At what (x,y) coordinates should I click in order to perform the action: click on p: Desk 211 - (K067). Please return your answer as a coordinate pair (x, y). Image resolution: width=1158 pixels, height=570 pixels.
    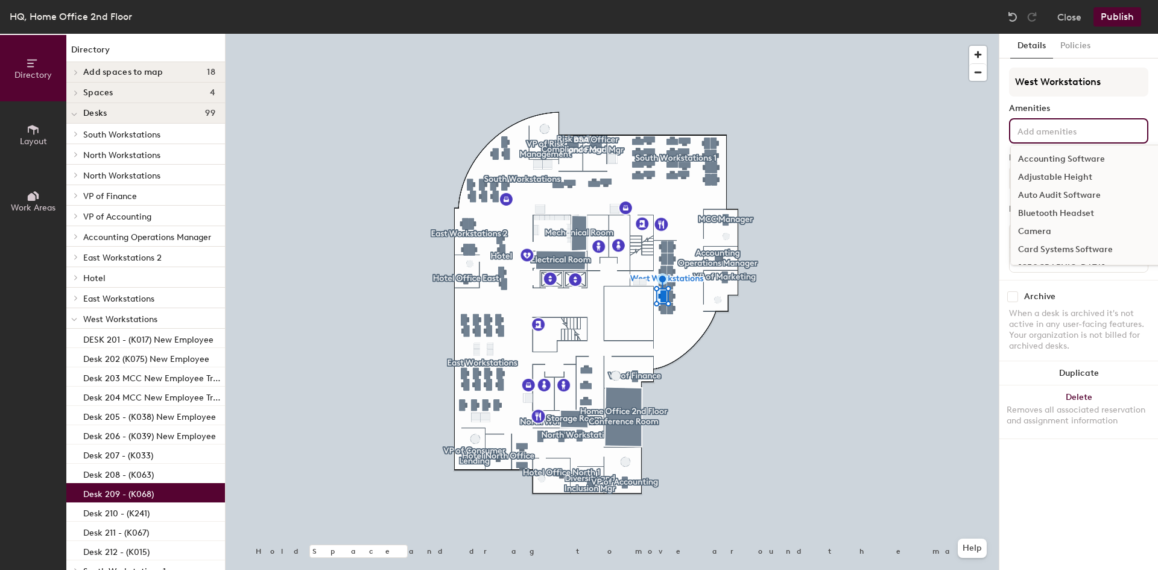
    Looking at the image, I should click on (116, 531).